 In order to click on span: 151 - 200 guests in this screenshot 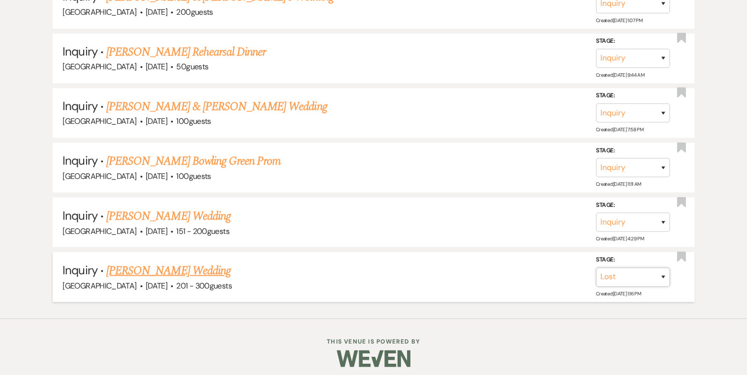, I will do `click(202, 231)`.